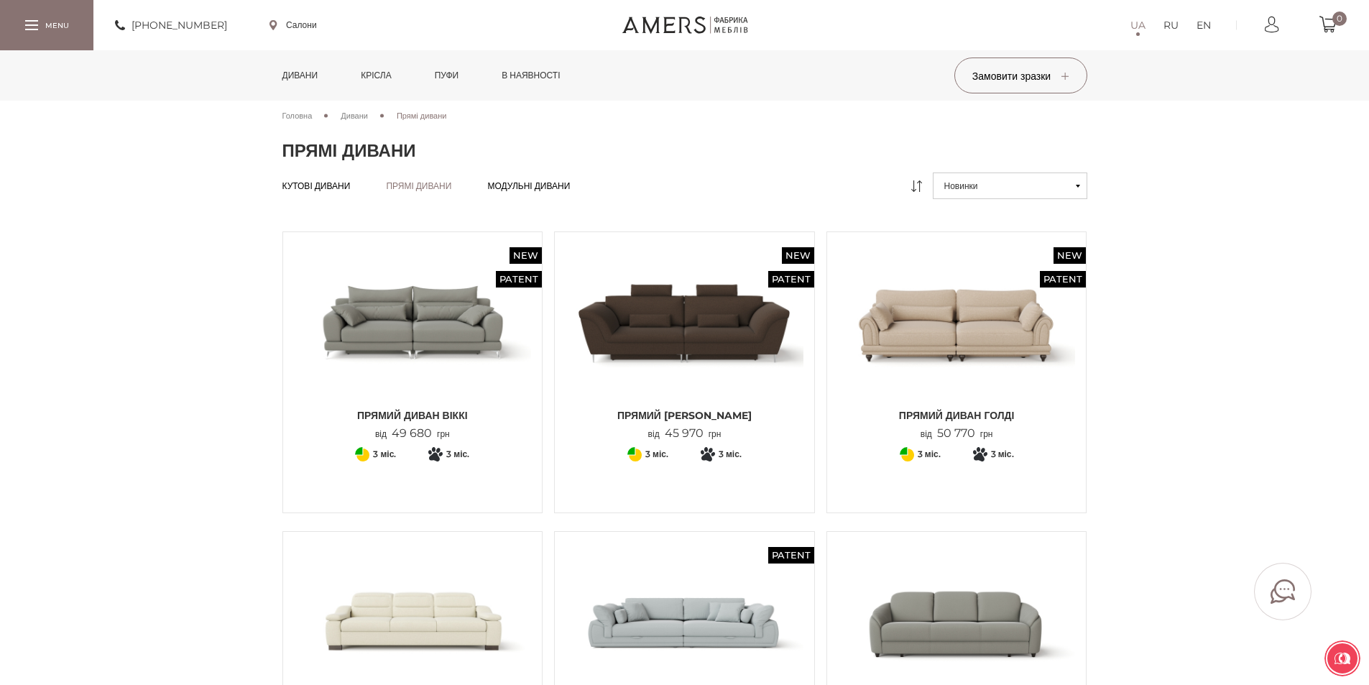 Image resolution: width=1369 pixels, height=685 pixels. Describe the element at coordinates (956, 341) in the screenshot. I see `a: New Patent Прямий диван ГОЛДІ Прямий диван ГОЛДІ Прямий диван ГОЛДІ від50 770грн` at that location.